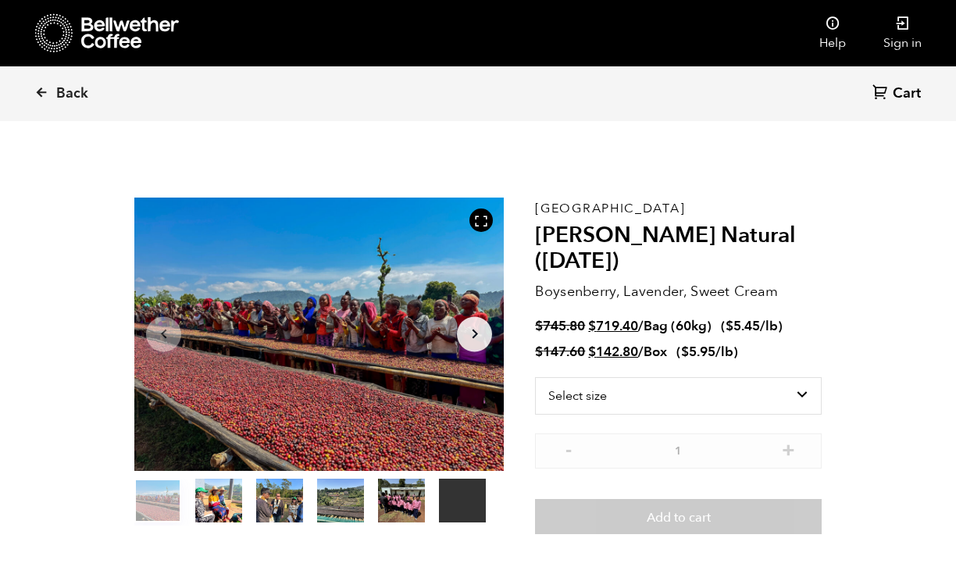 This screenshot has height=581, width=956. What do you see at coordinates (898, 94) in the screenshot?
I see `a: Cart` at bounding box center [898, 94].